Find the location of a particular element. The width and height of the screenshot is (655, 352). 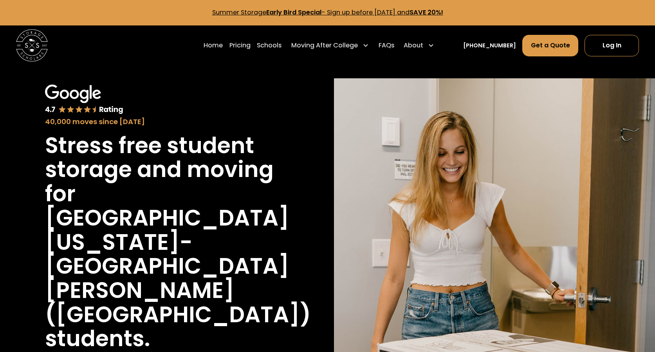

a: Get a Quote is located at coordinates (550, 45).